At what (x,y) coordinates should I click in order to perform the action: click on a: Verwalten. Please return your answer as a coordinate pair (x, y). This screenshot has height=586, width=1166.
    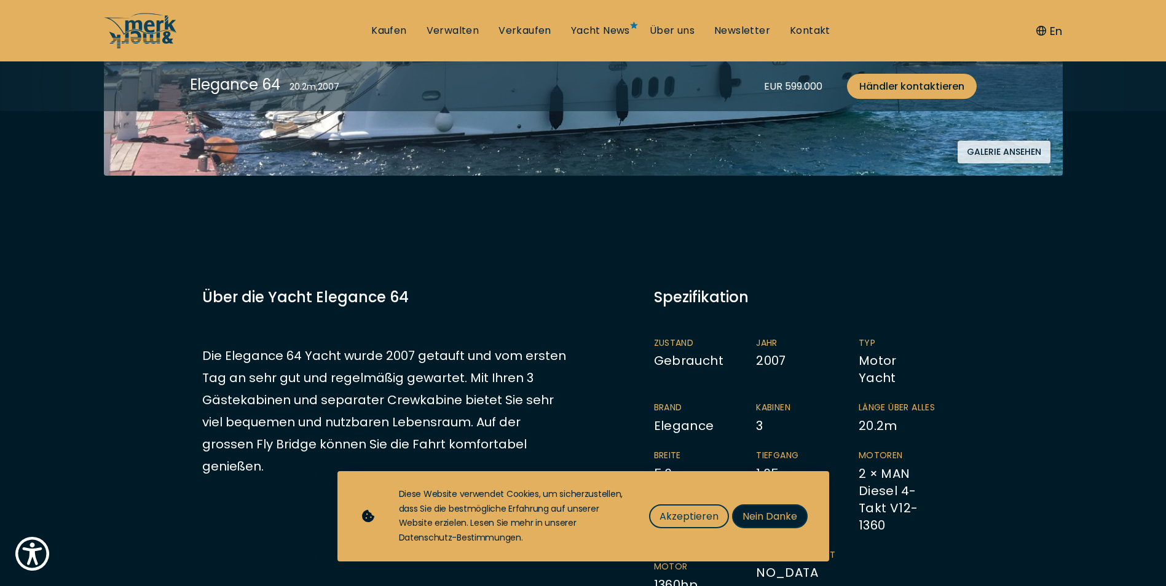
    Looking at the image, I should click on (453, 31).